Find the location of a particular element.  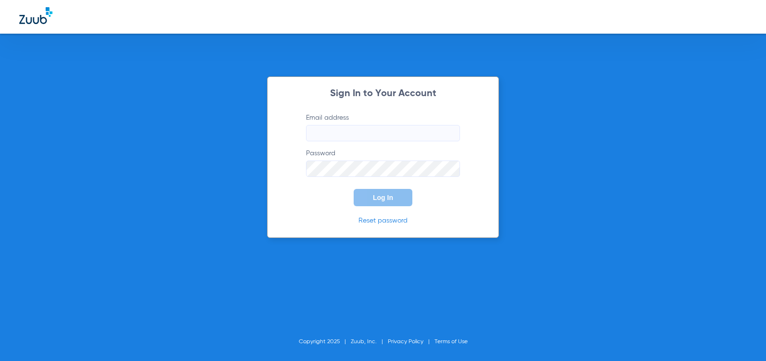

label: Email address is located at coordinates (383, 127).